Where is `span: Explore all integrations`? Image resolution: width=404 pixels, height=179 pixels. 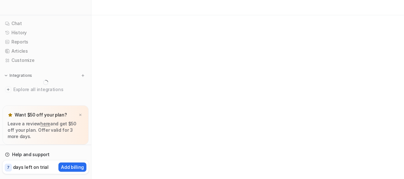 span: Explore all integrations is located at coordinates (50, 90).